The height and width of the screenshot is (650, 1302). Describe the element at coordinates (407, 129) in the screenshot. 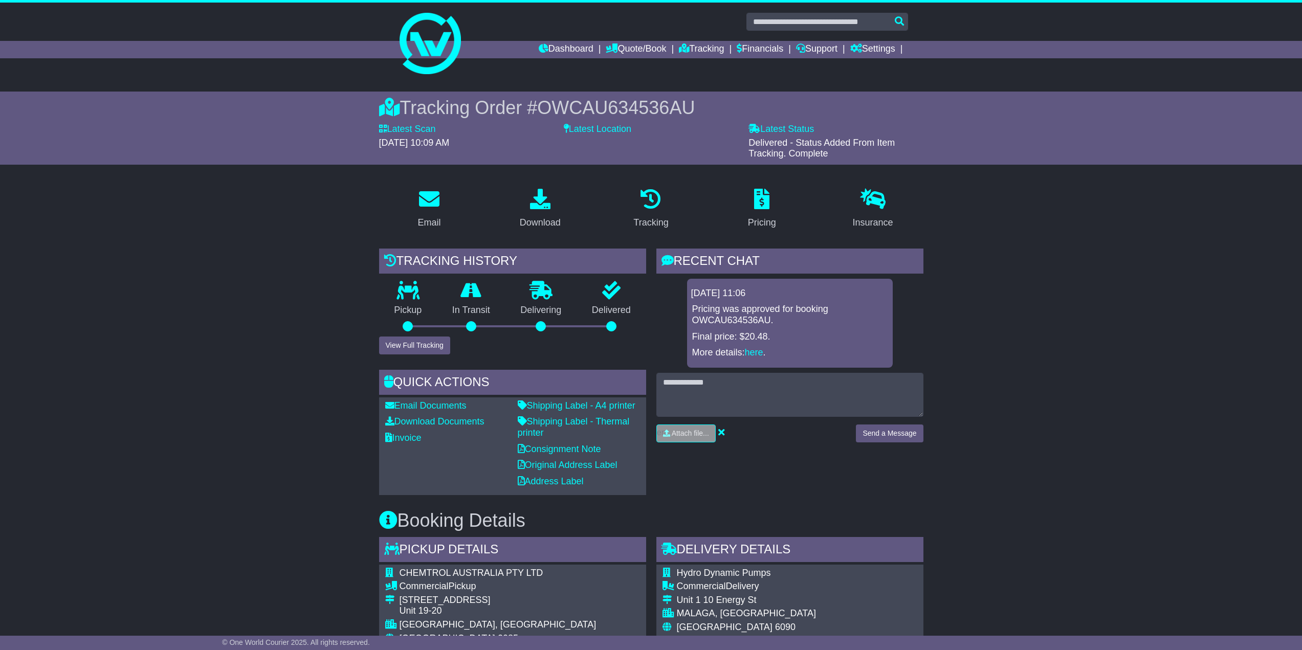

I see `label: Latest Scan` at that location.